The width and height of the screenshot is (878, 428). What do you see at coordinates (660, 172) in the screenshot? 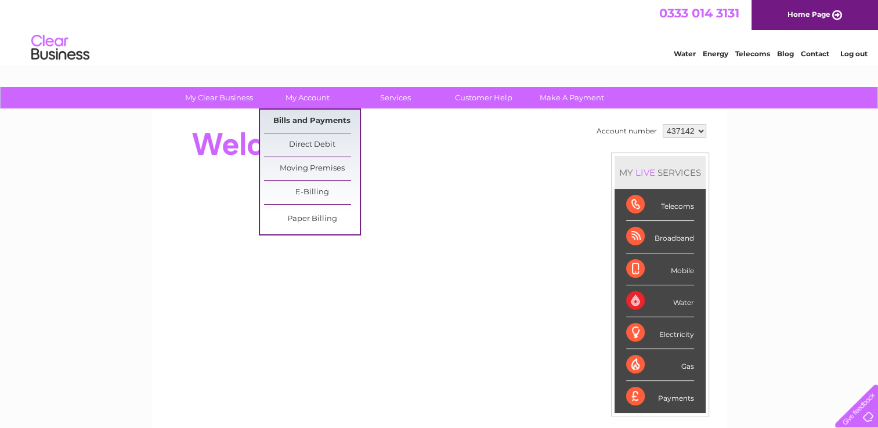
I see `div: MY SERVICES` at bounding box center [660, 172].